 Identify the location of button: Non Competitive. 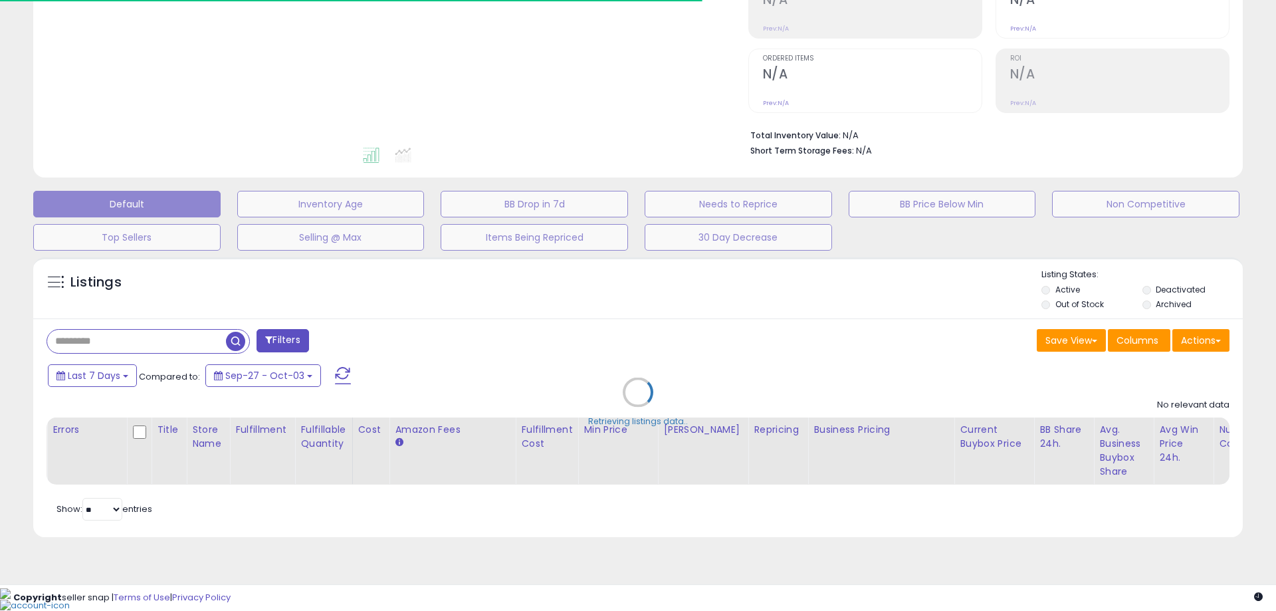
(1146, 204).